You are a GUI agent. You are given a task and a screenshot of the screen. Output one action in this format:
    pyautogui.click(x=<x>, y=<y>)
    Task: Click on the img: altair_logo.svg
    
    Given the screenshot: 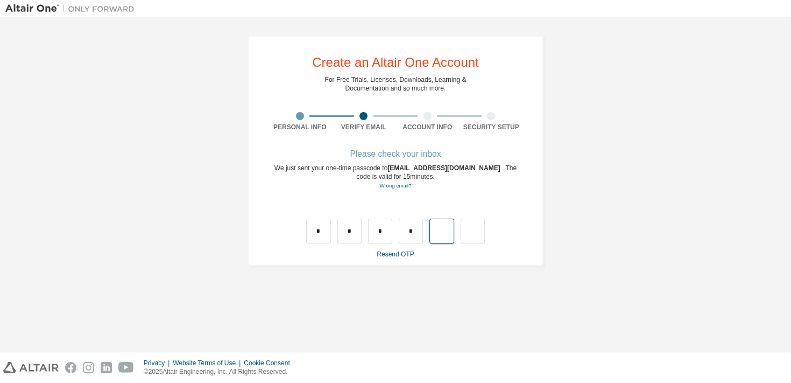 What is the action you would take?
    pyautogui.click(x=31, y=367)
    